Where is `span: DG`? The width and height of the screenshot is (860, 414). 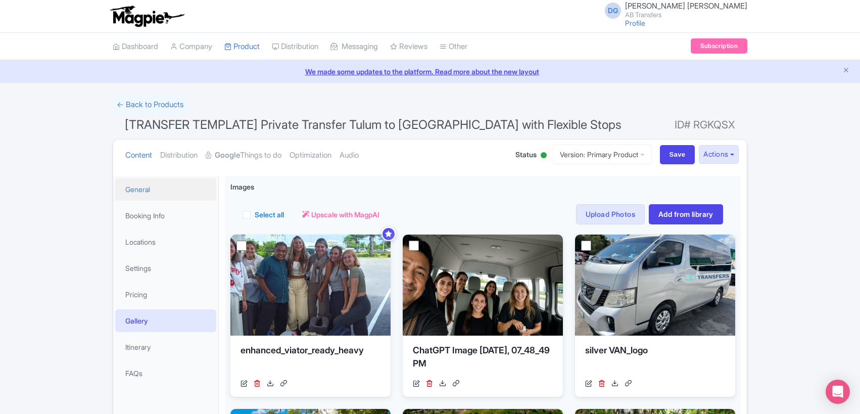
span: DG is located at coordinates (613, 11).